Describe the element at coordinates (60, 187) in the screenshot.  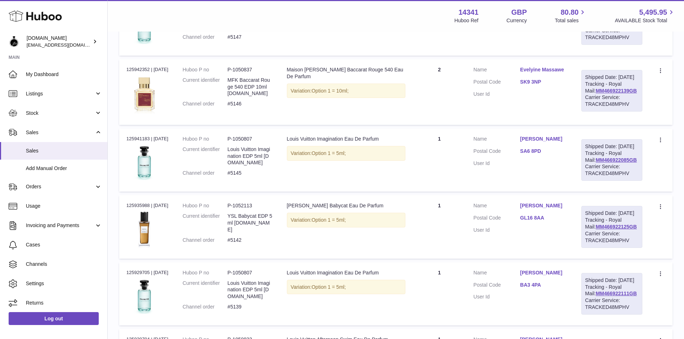
I see `span: Orders` at that location.